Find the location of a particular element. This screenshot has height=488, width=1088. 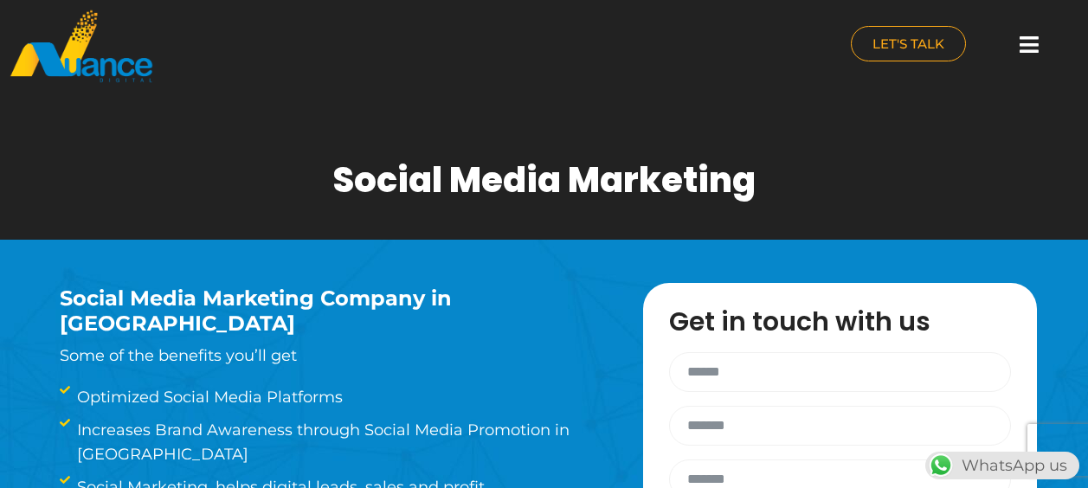

img: nuance-qatar_logo is located at coordinates (81, 46).